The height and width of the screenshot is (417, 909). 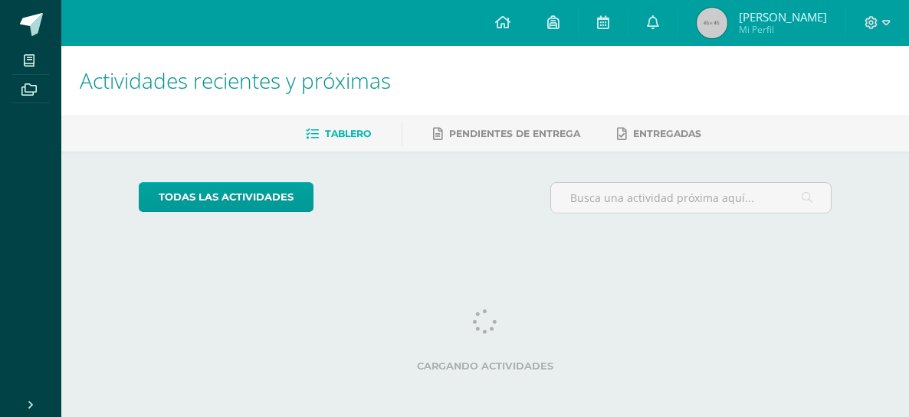 What do you see at coordinates (782, 29) in the screenshot?
I see `span: Mi Perfil` at bounding box center [782, 29].